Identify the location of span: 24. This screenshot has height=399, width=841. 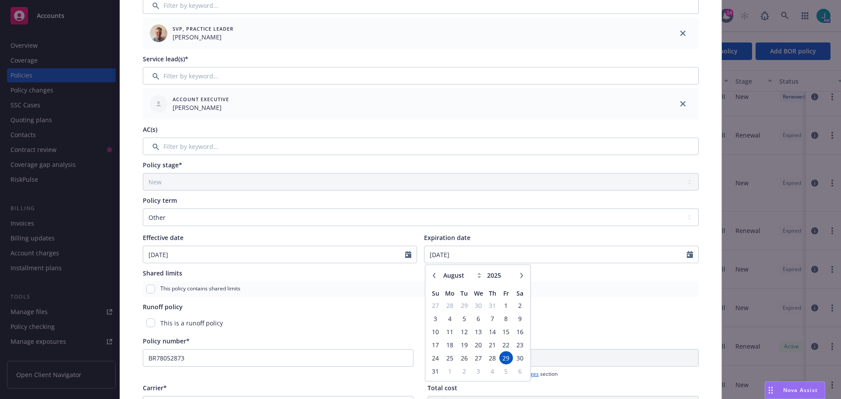
(435, 358).